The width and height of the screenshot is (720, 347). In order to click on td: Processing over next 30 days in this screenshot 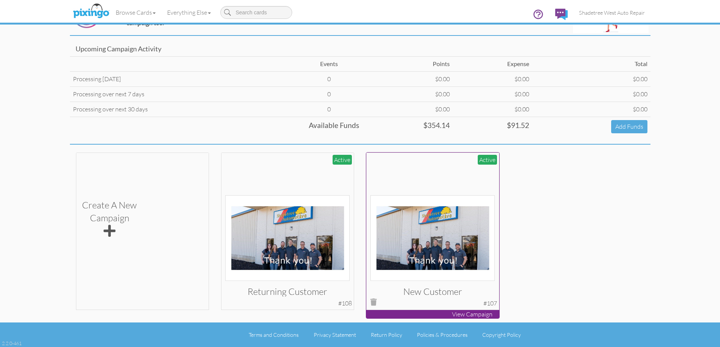, I will do `click(183, 109)`.